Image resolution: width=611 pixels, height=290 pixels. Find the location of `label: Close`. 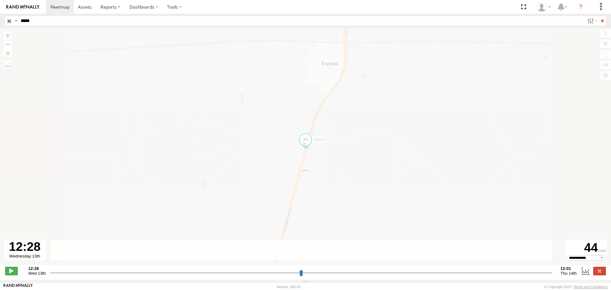

label: Close is located at coordinates (600, 271).